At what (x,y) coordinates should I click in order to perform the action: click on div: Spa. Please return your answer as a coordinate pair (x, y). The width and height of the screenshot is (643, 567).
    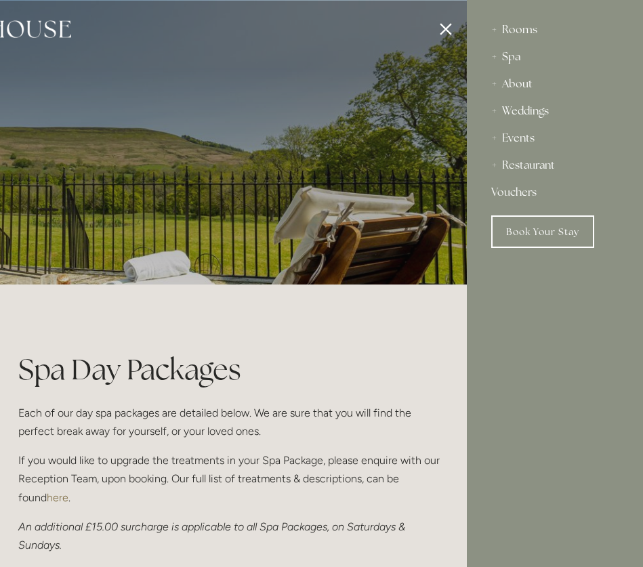
    Looking at the image, I should click on (554, 57).